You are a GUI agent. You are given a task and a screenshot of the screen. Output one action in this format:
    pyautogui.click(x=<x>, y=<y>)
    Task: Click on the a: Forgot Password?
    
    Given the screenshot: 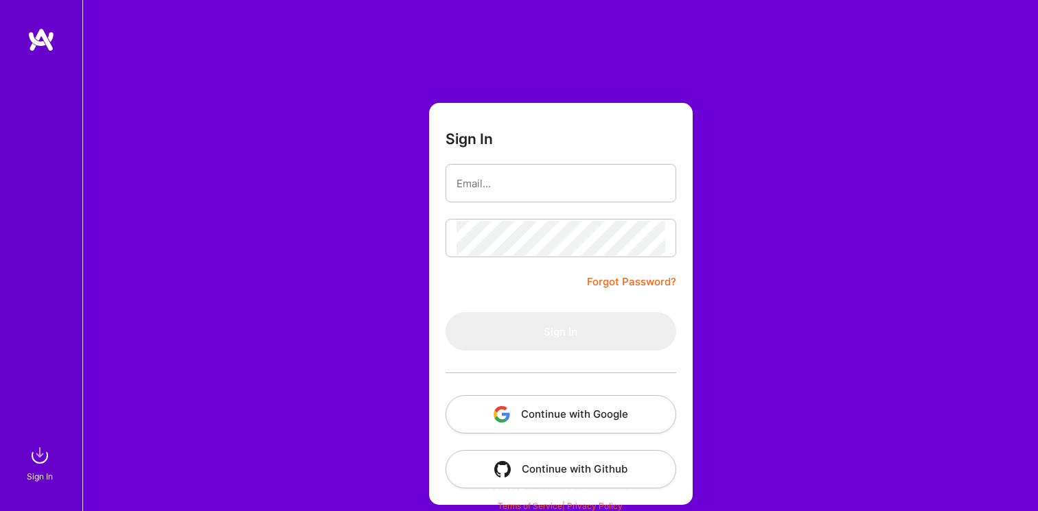 What is the action you would take?
    pyautogui.click(x=631, y=282)
    